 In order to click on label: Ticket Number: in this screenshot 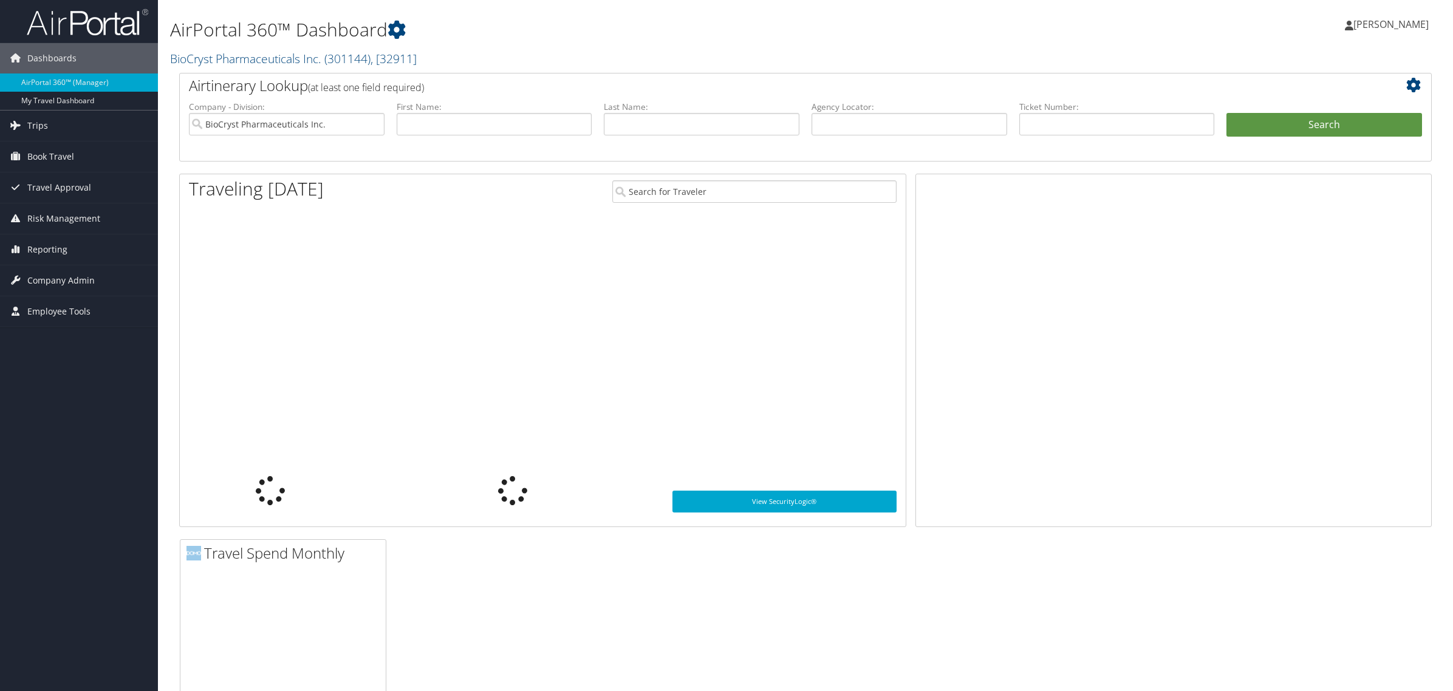, I will do `click(1117, 107)`.